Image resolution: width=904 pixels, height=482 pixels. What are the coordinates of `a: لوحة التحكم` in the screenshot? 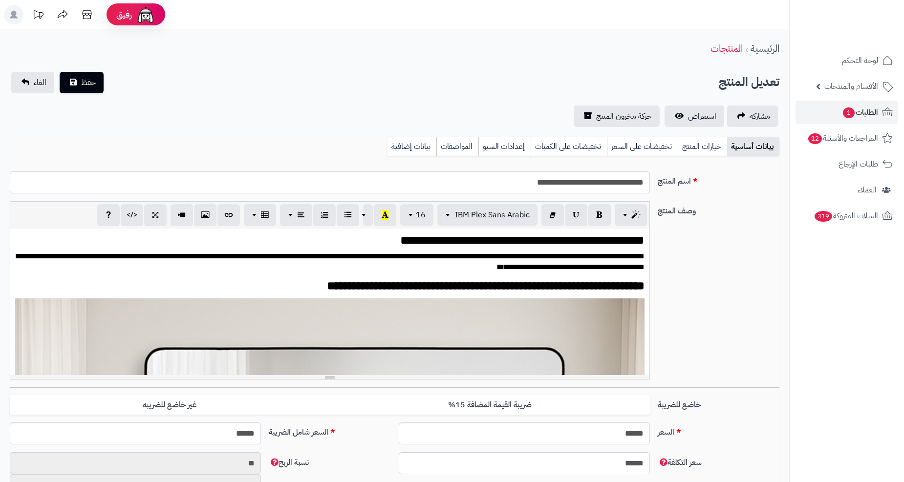 It's located at (847, 61).